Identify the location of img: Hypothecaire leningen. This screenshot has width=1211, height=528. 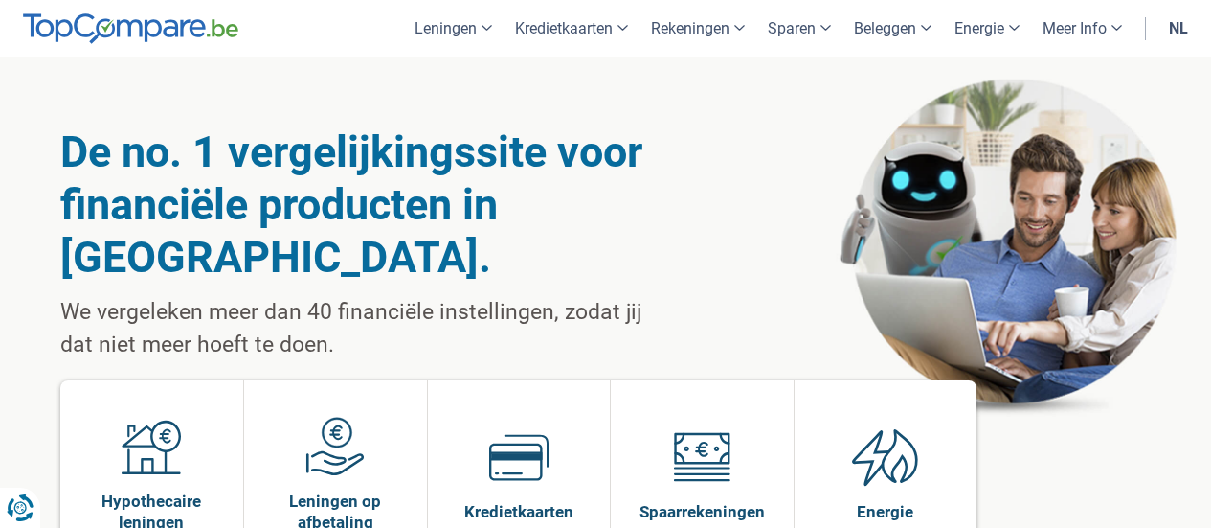
(151, 446).